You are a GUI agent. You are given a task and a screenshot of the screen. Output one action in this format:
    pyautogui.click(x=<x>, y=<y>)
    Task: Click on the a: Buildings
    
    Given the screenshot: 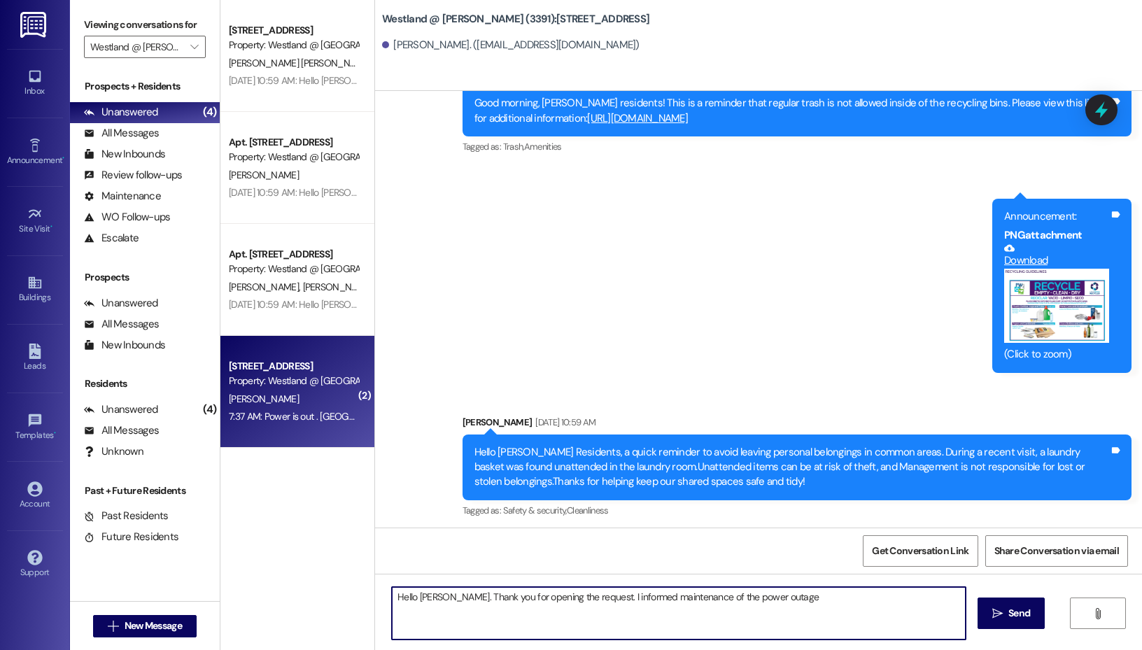 What is the action you would take?
    pyautogui.click(x=35, y=290)
    